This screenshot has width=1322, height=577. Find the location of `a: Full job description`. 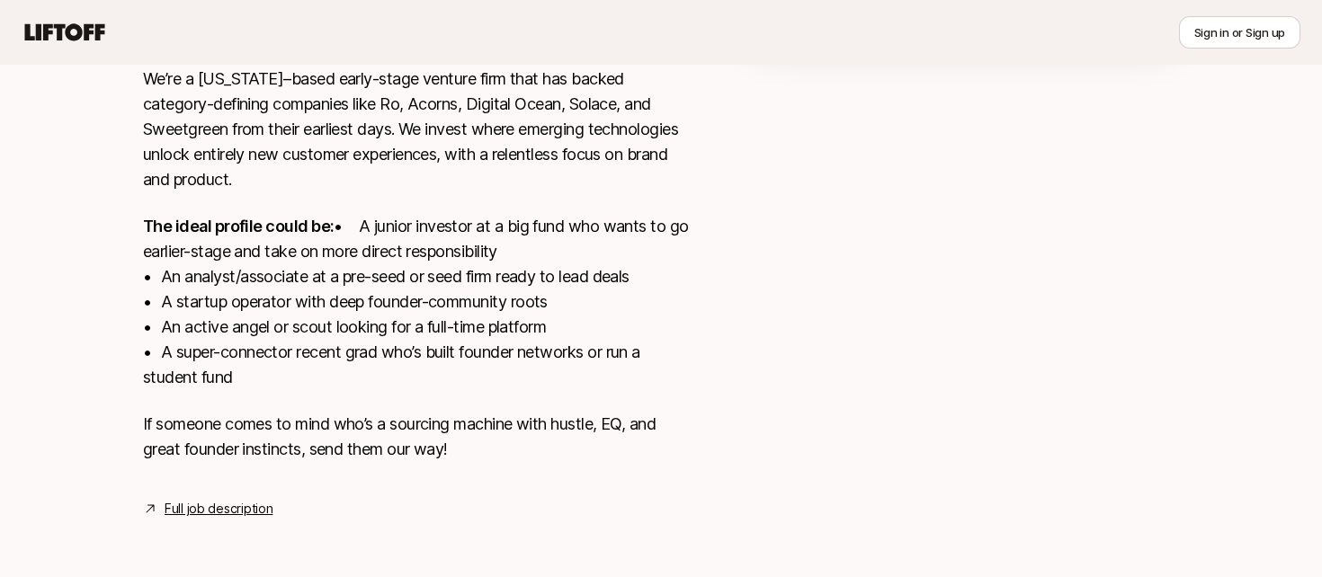

a: Full job description is located at coordinates (219, 509).